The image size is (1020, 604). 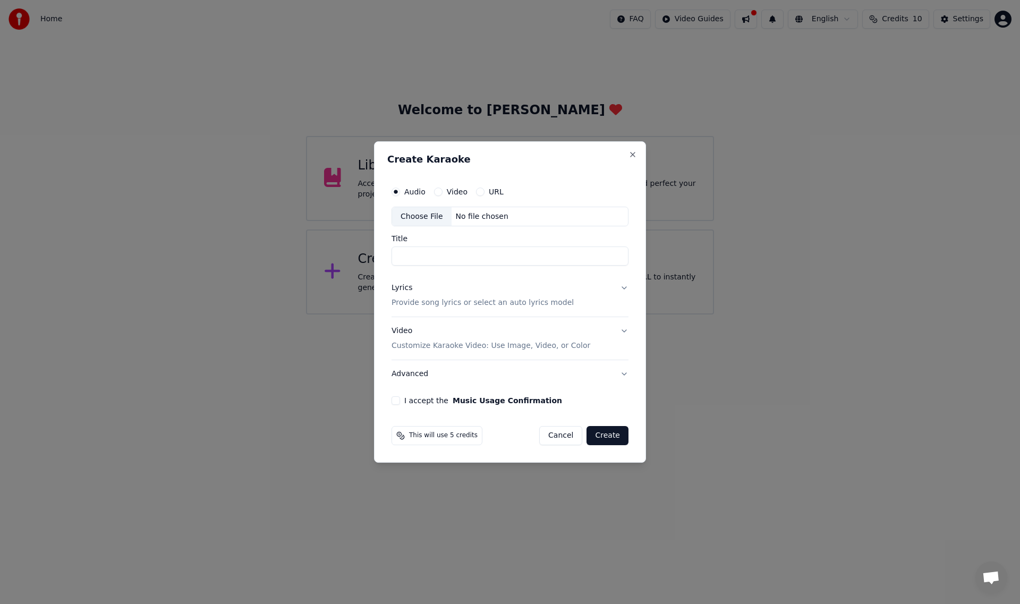 I want to click on button: Advanced, so click(x=510, y=374).